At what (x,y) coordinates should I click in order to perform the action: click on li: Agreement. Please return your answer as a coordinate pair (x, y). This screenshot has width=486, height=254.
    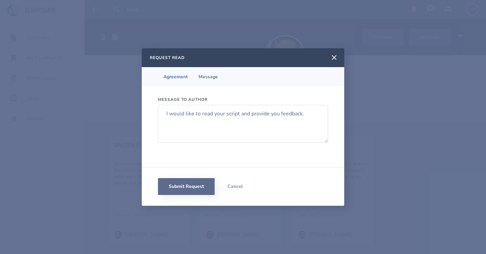
    Looking at the image, I should click on (176, 77).